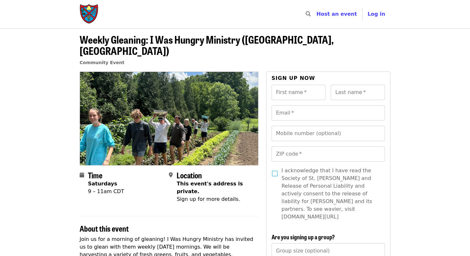  I want to click on img: Weekly Gleaning: I Was Hungry Ministry (Antioch, TN) organized by Society of St. Andrew, so click(169, 119).